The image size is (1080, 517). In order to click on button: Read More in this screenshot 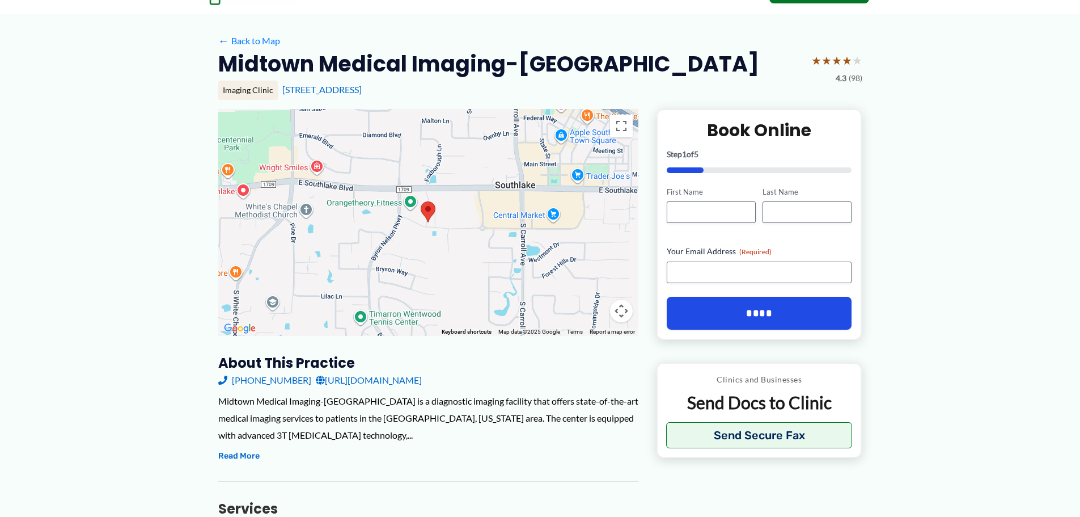, I will do `click(239, 456)`.